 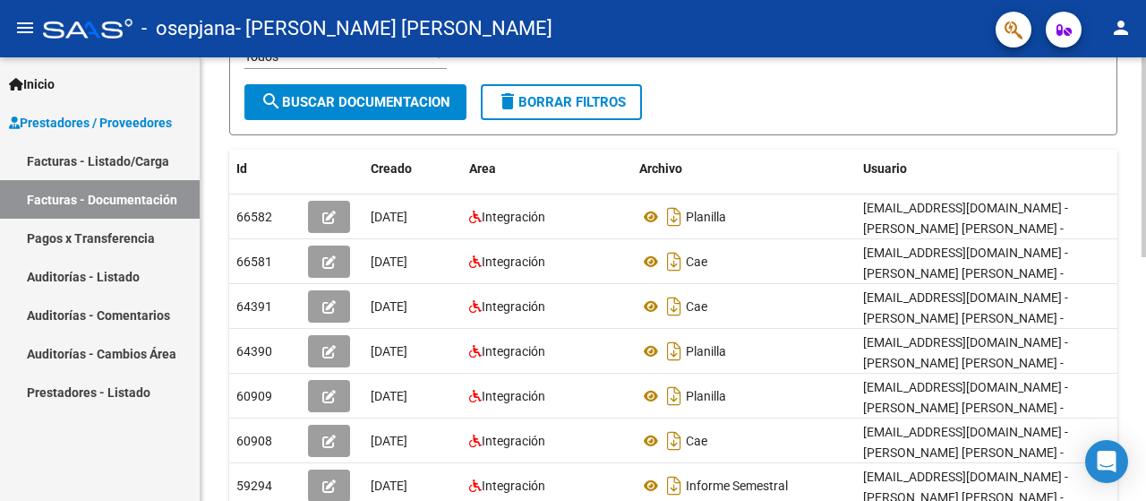 What do you see at coordinates (254, 306) in the screenshot?
I see `span: 64391` at bounding box center [254, 306].